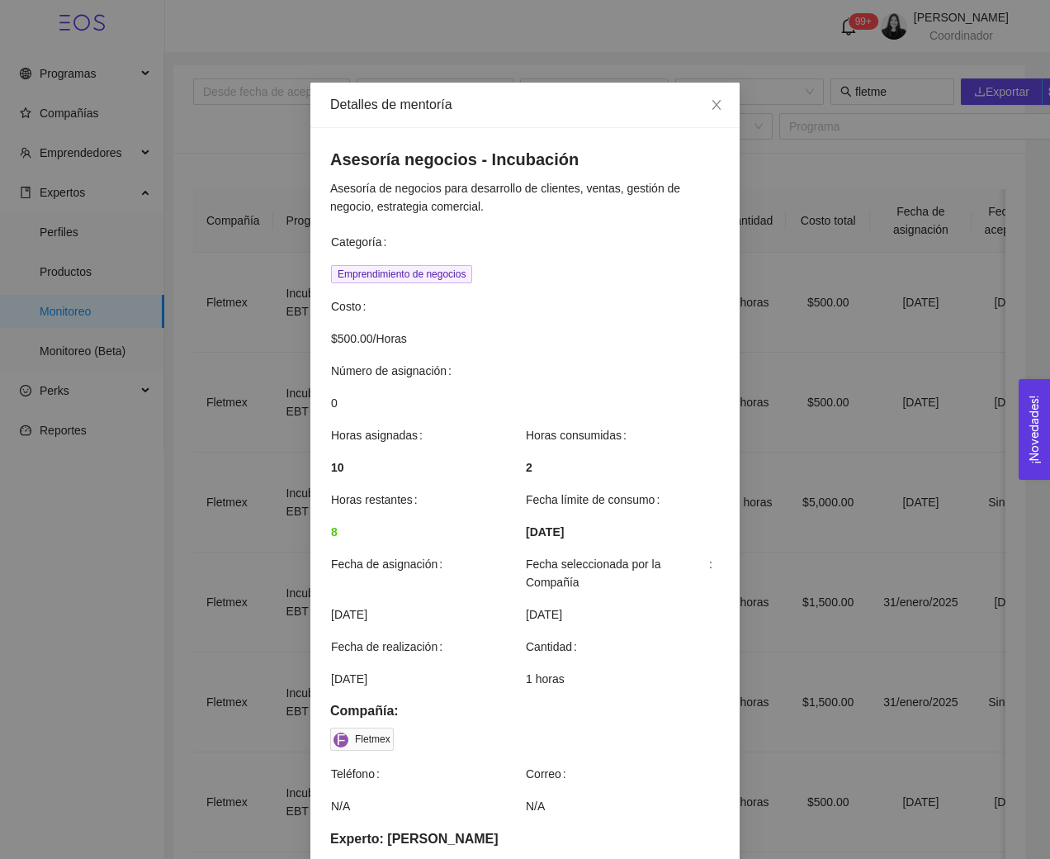  What do you see at coordinates (596, 500) in the screenshot?
I see `span: Fecha límite de consumo` at bounding box center [596, 500].